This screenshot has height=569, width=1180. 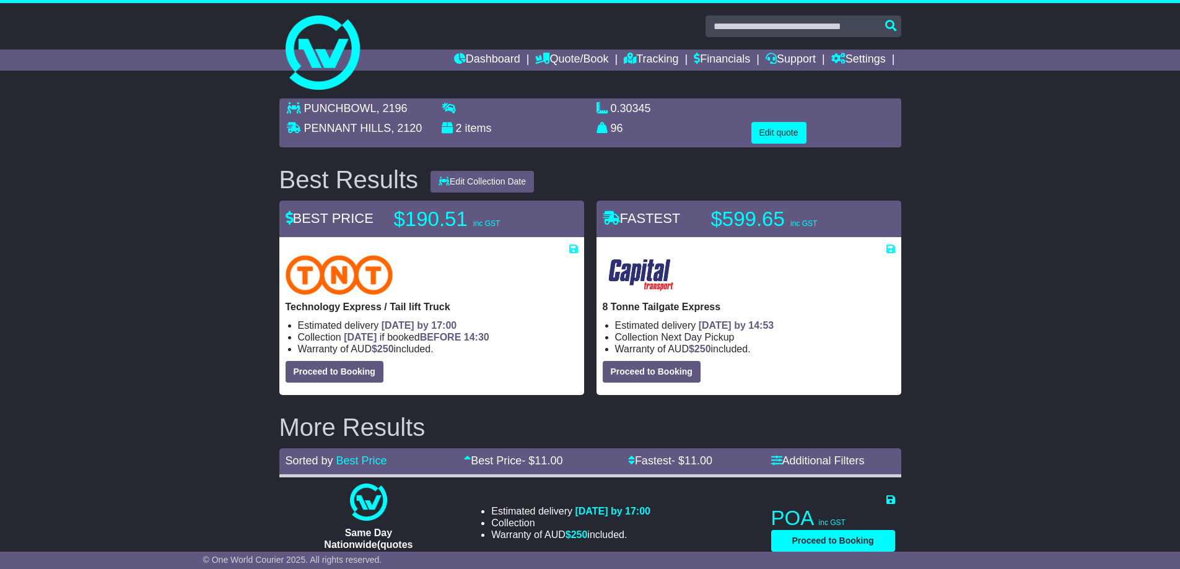 What do you see at coordinates (340, 108) in the screenshot?
I see `span: PUNCHBOWL` at bounding box center [340, 108].